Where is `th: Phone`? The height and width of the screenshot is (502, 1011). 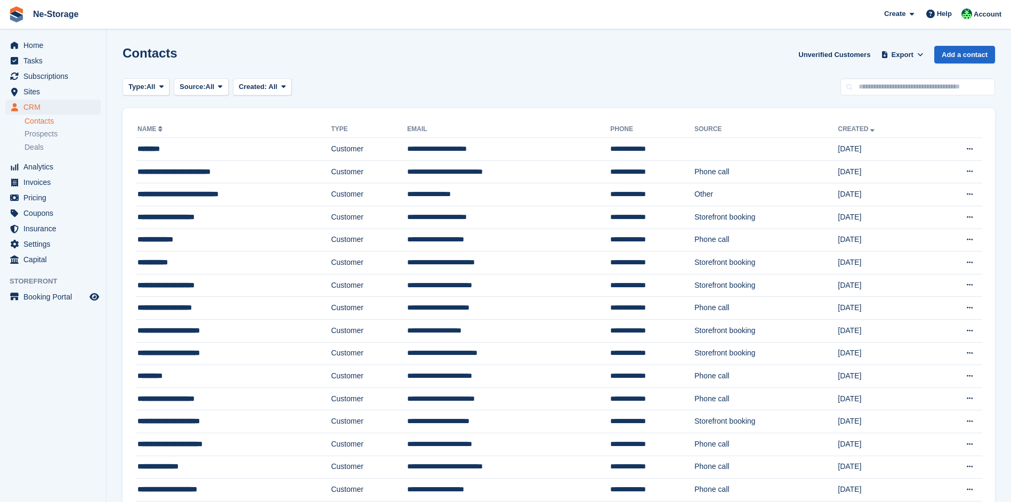 th: Phone is located at coordinates (652, 129).